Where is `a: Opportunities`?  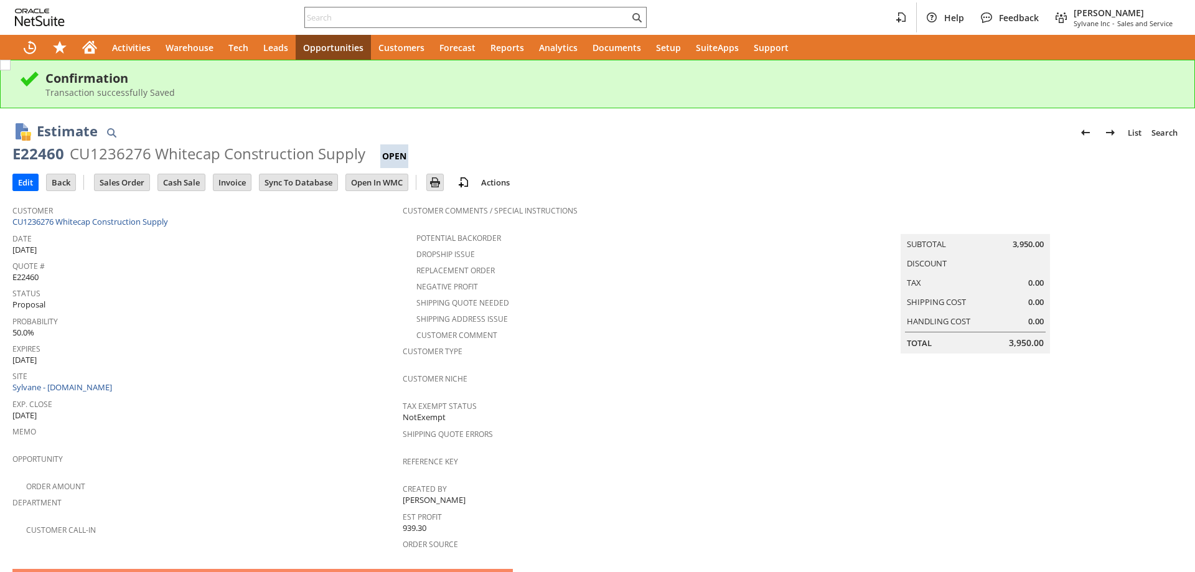
a: Opportunities is located at coordinates (333, 47).